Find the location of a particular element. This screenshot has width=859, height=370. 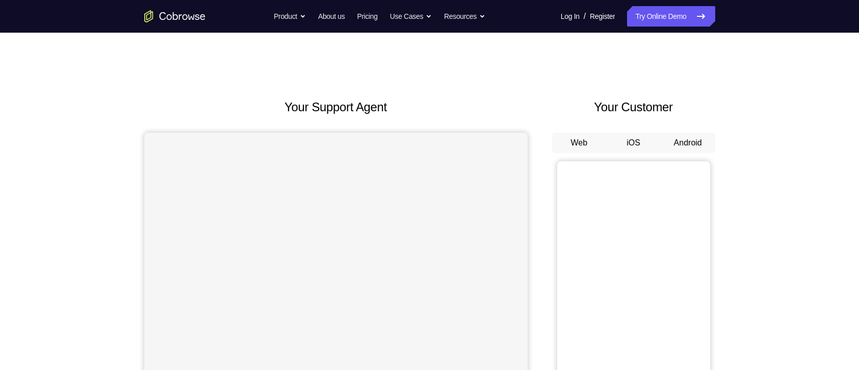

a: Try Online Demo is located at coordinates (671, 16).